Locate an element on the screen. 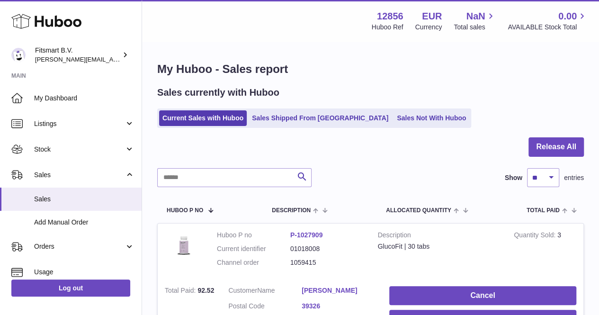 Image resolution: width=599 pixels, height=315 pixels. dt: Channel order is located at coordinates (253, 262).